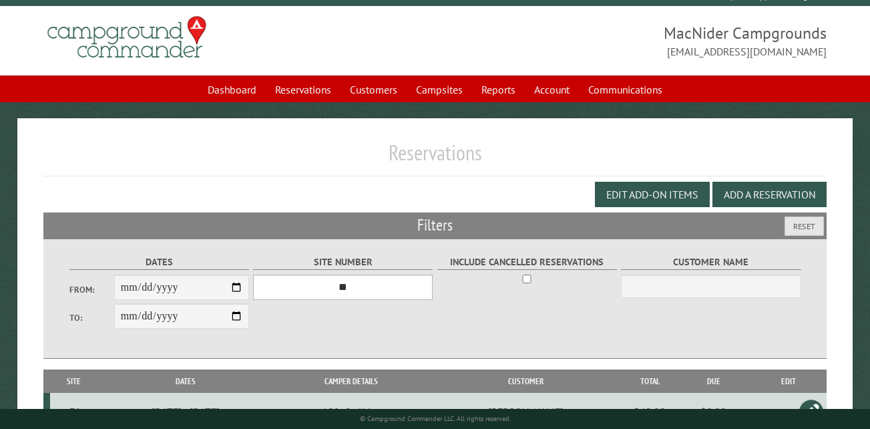 This screenshot has height=429, width=870. Describe the element at coordinates (303, 89) in the screenshot. I see `a: Reservations` at that location.